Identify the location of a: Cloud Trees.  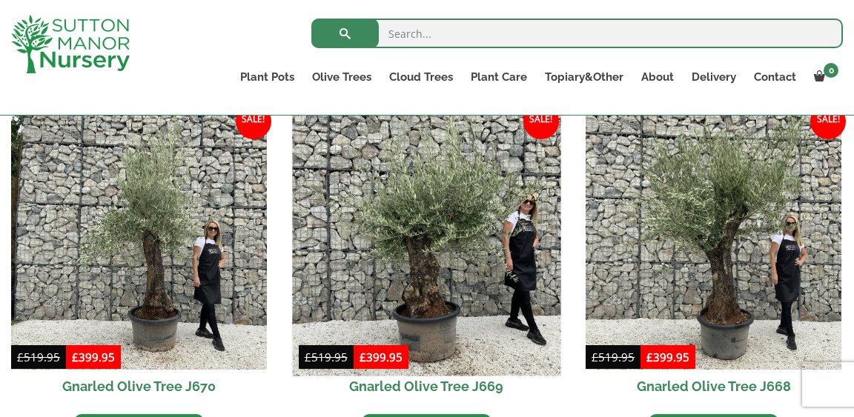
(421, 77).